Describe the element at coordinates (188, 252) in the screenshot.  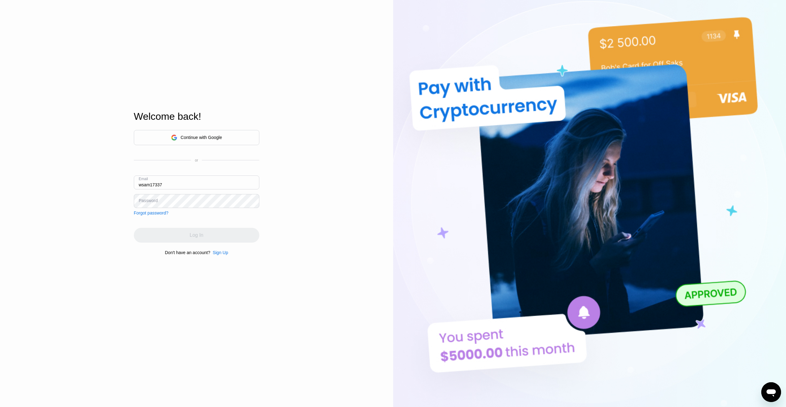
I see `div: Don't have an account?` at that location.